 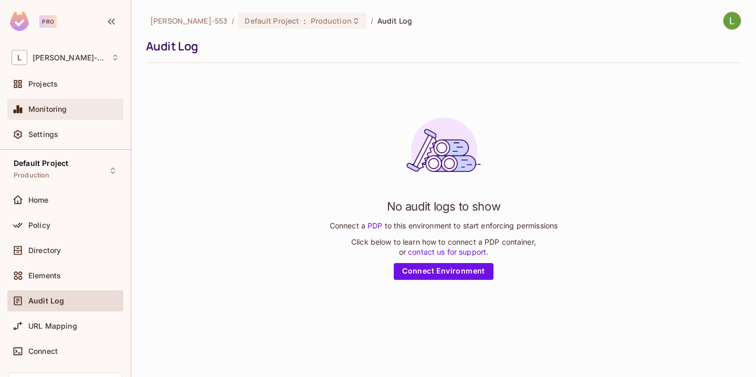 What do you see at coordinates (19, 21) in the screenshot?
I see `img: SReyMgAAAABJRU5ErkJggg==` at bounding box center [19, 21].